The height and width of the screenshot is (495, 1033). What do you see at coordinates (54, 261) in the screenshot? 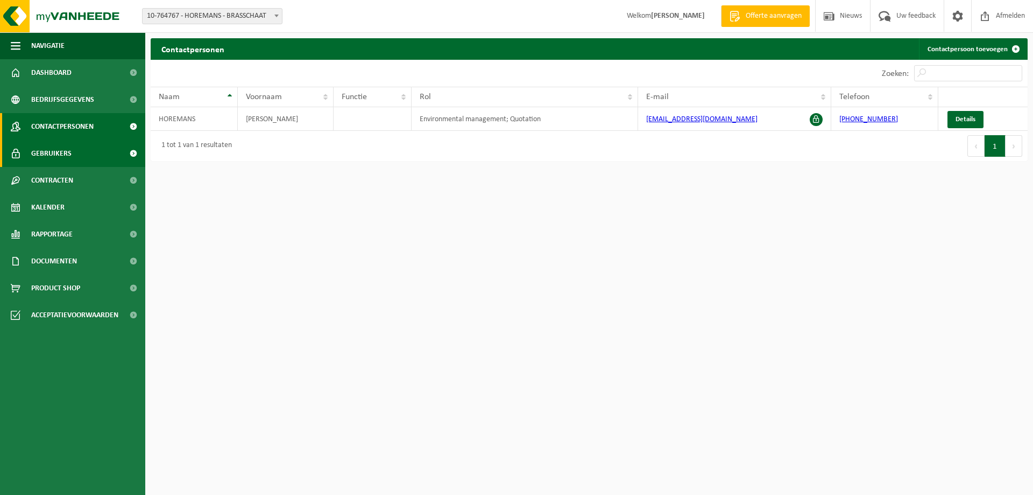
I see `span: Documenten` at bounding box center [54, 261].